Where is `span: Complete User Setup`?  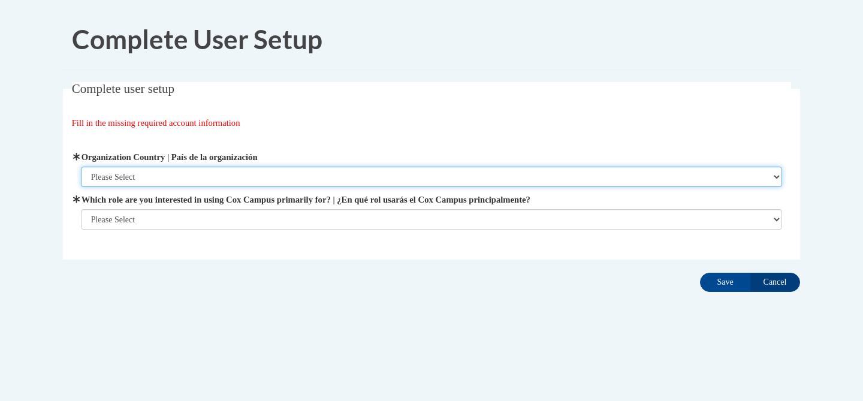
span: Complete User Setup is located at coordinates (197, 39).